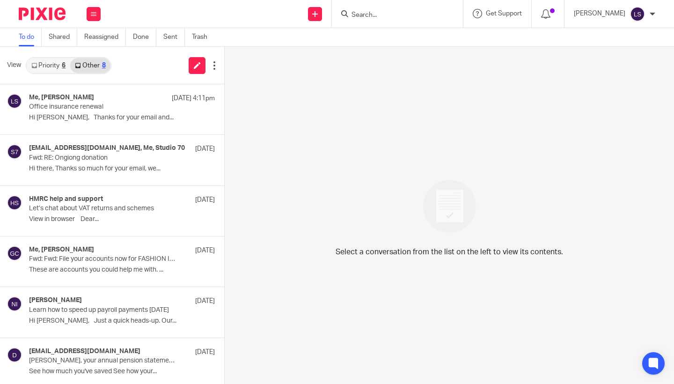  I want to click on a: Trash, so click(203, 37).